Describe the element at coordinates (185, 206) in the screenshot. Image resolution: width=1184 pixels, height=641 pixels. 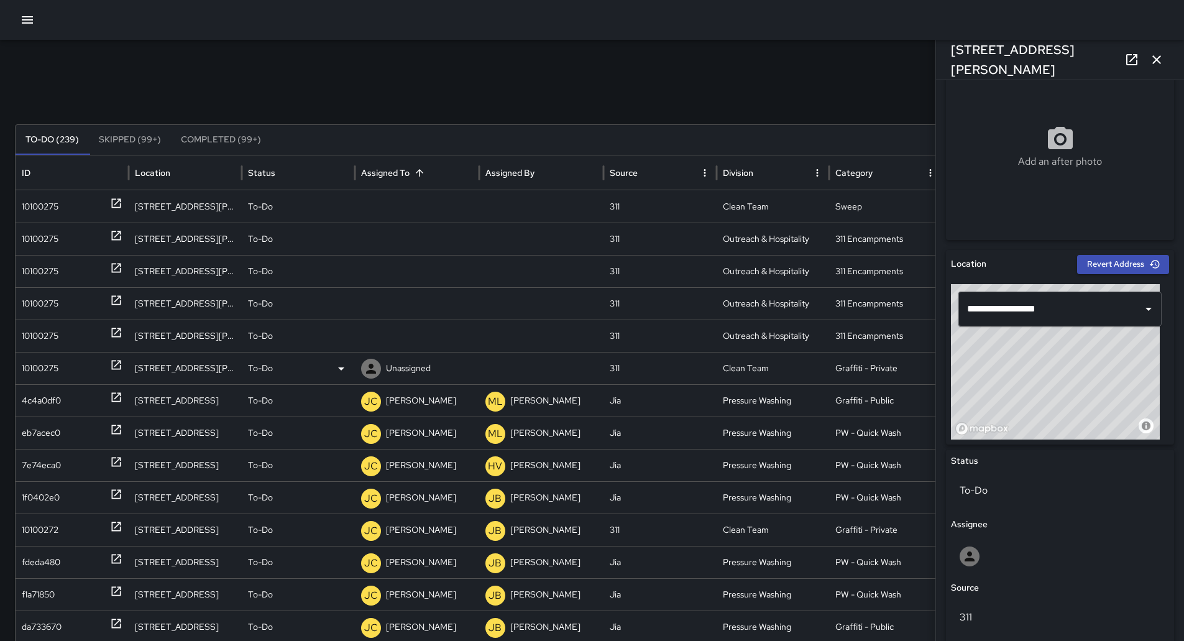
I see `div: 21a Harriet Street` at that location.